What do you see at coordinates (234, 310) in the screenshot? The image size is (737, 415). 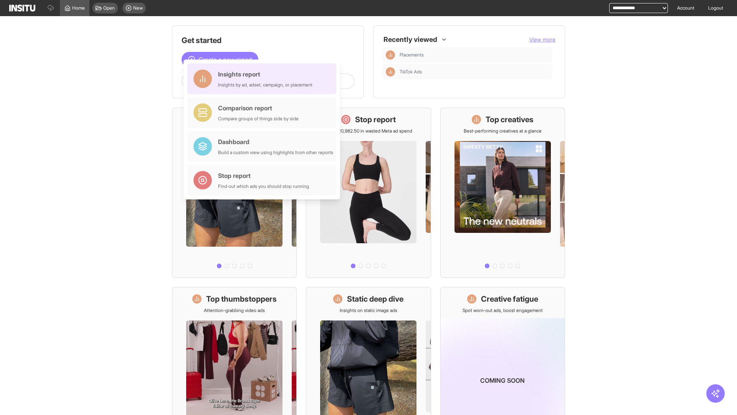 I see `p: Attention-grabbing video ads` at bounding box center [234, 310].